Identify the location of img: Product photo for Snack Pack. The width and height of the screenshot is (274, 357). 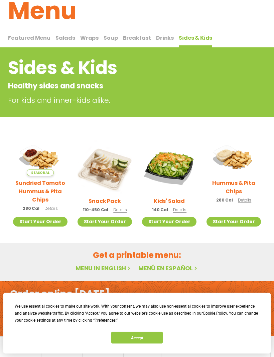
(105, 167).